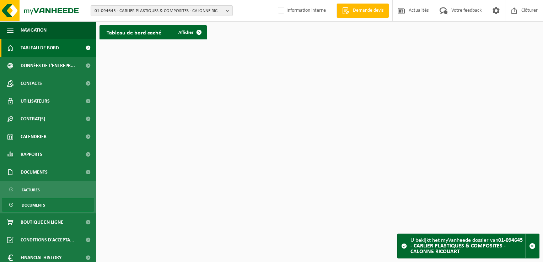 The width and height of the screenshot is (543, 262). What do you see at coordinates (159, 11) in the screenshot?
I see `span: 01-094645 - CARLIER PLASTIQUES & COMPOSITES - CALONNE RICOUART` at bounding box center [159, 11].